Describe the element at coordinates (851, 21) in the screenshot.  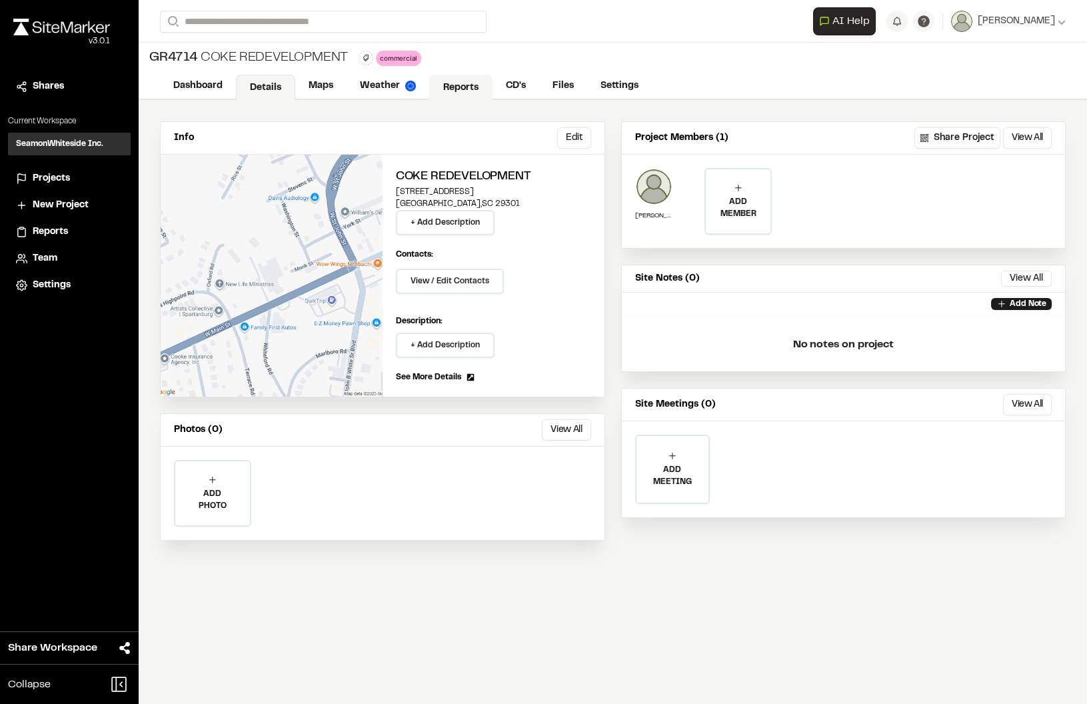
I see `span: AI Help` at that location.